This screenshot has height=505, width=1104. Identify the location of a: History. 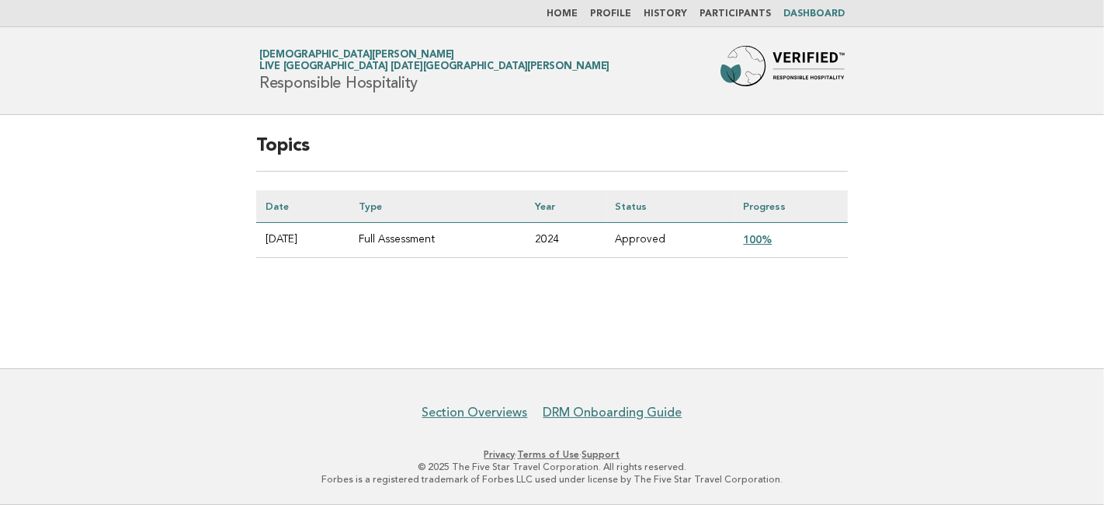
(665, 14).